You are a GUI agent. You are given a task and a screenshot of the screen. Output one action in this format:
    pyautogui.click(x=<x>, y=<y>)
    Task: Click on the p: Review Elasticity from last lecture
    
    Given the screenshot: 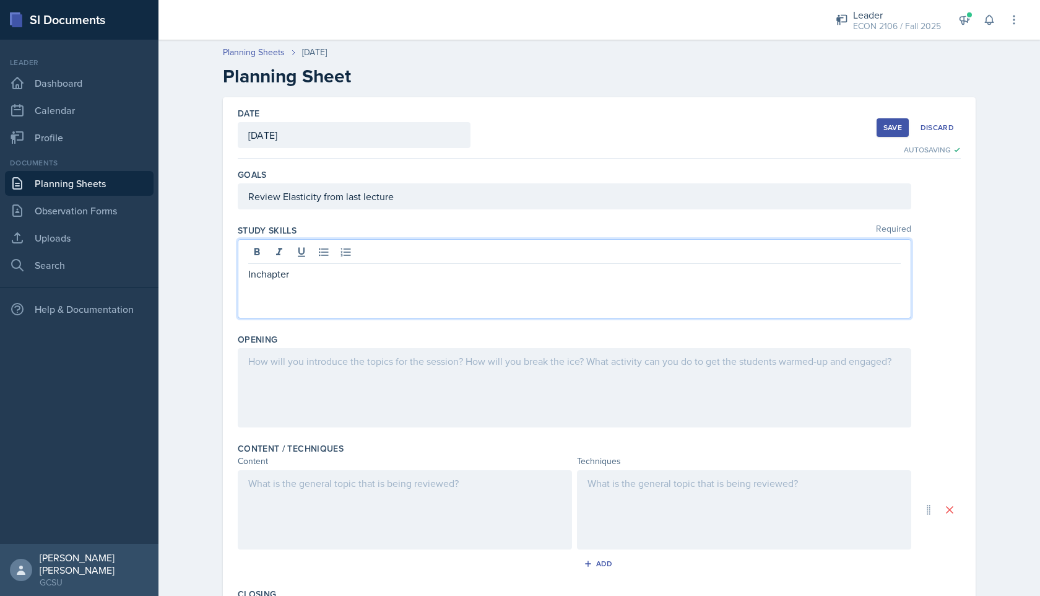 What is the action you would take?
    pyautogui.click(x=574, y=196)
    